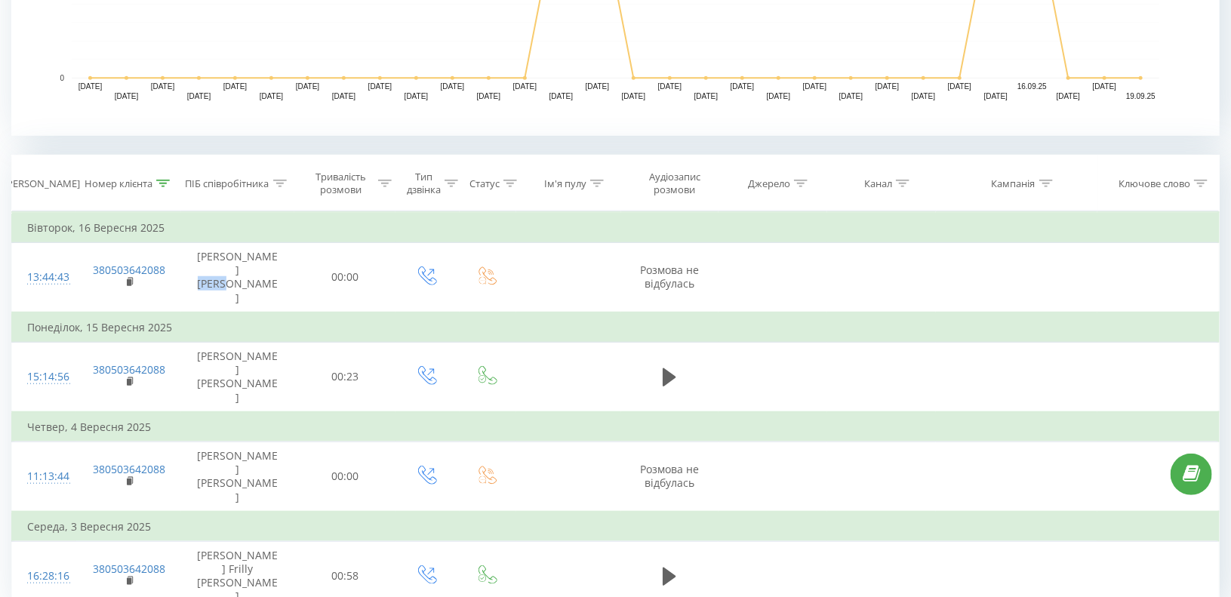  What do you see at coordinates (119, 183) in the screenshot?
I see `div: Номер клієнта` at bounding box center [119, 183].